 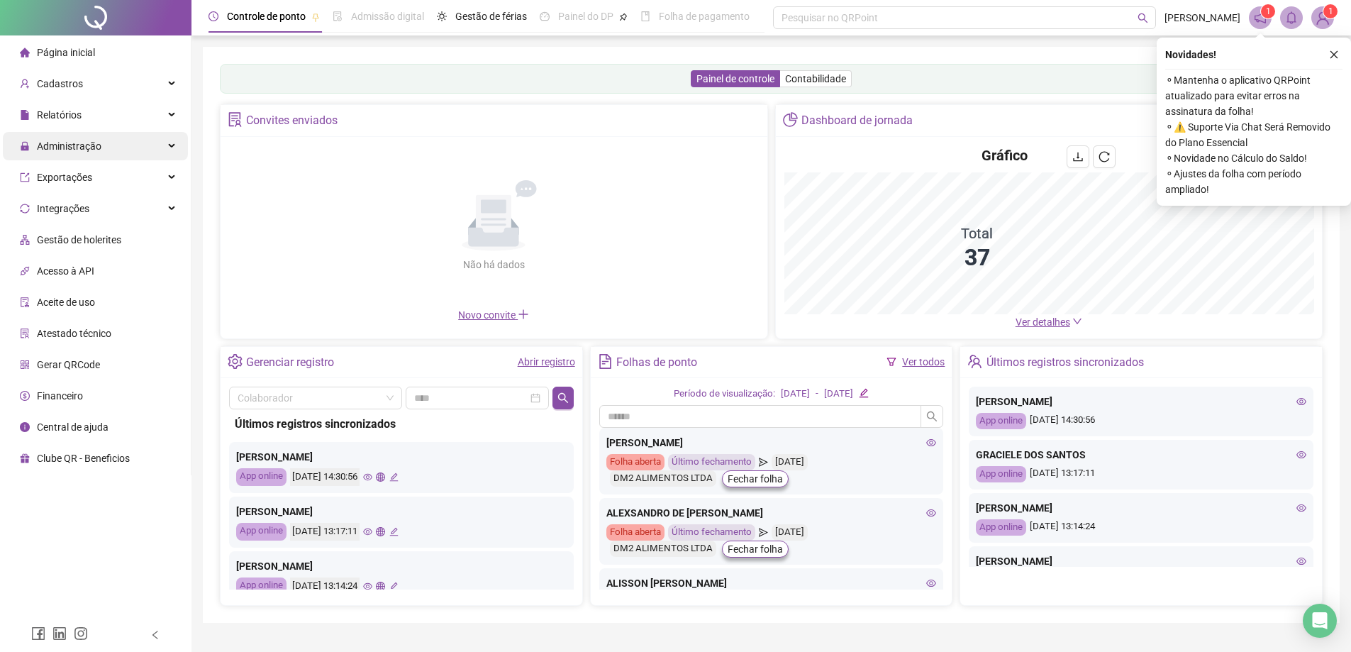 What do you see at coordinates (1077, 321) in the screenshot?
I see `span: down` at bounding box center [1077, 321].